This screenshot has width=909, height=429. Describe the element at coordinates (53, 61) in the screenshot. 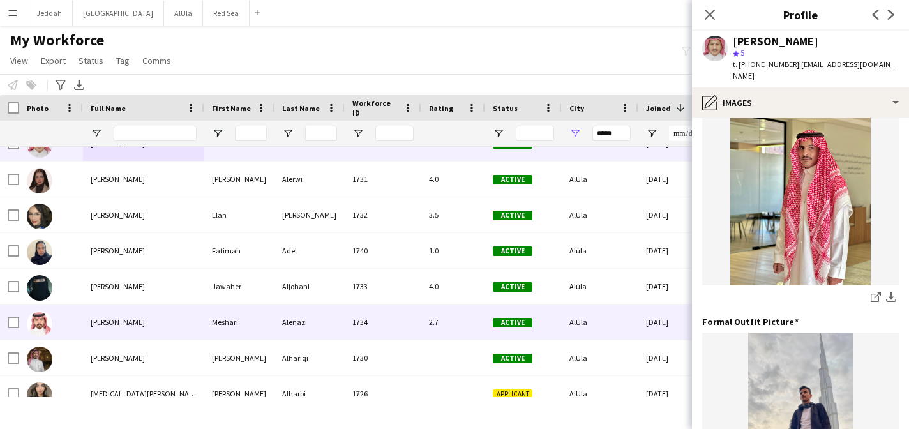

I see `a: Export` at that location.